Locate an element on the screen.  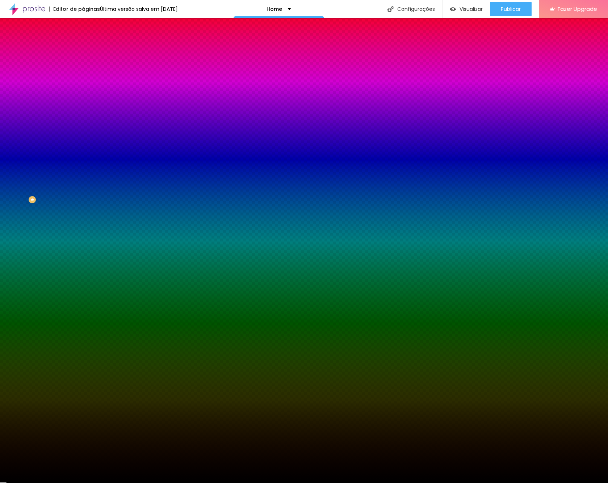
span: Publicar is located at coordinates (511, 9).